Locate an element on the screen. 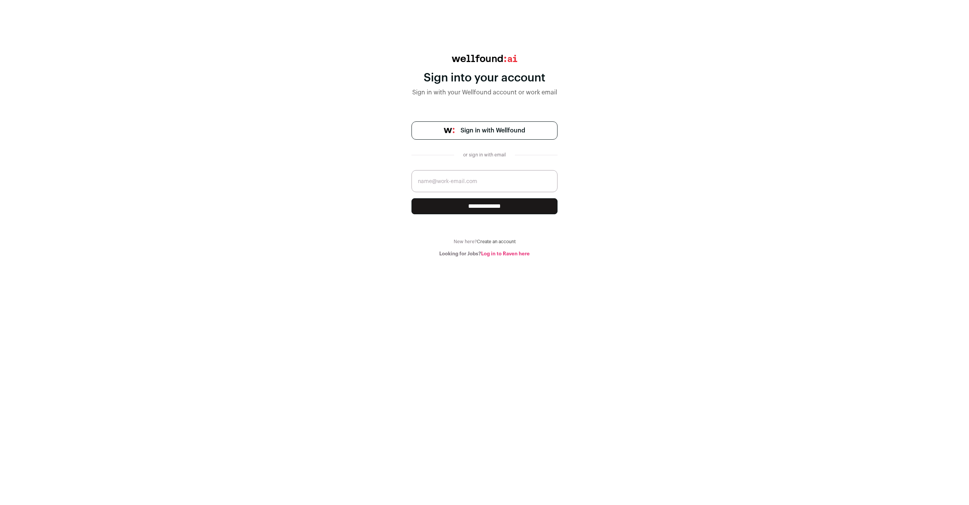 The image size is (969, 505). a: Sign in with Wellfound is located at coordinates (484, 130).